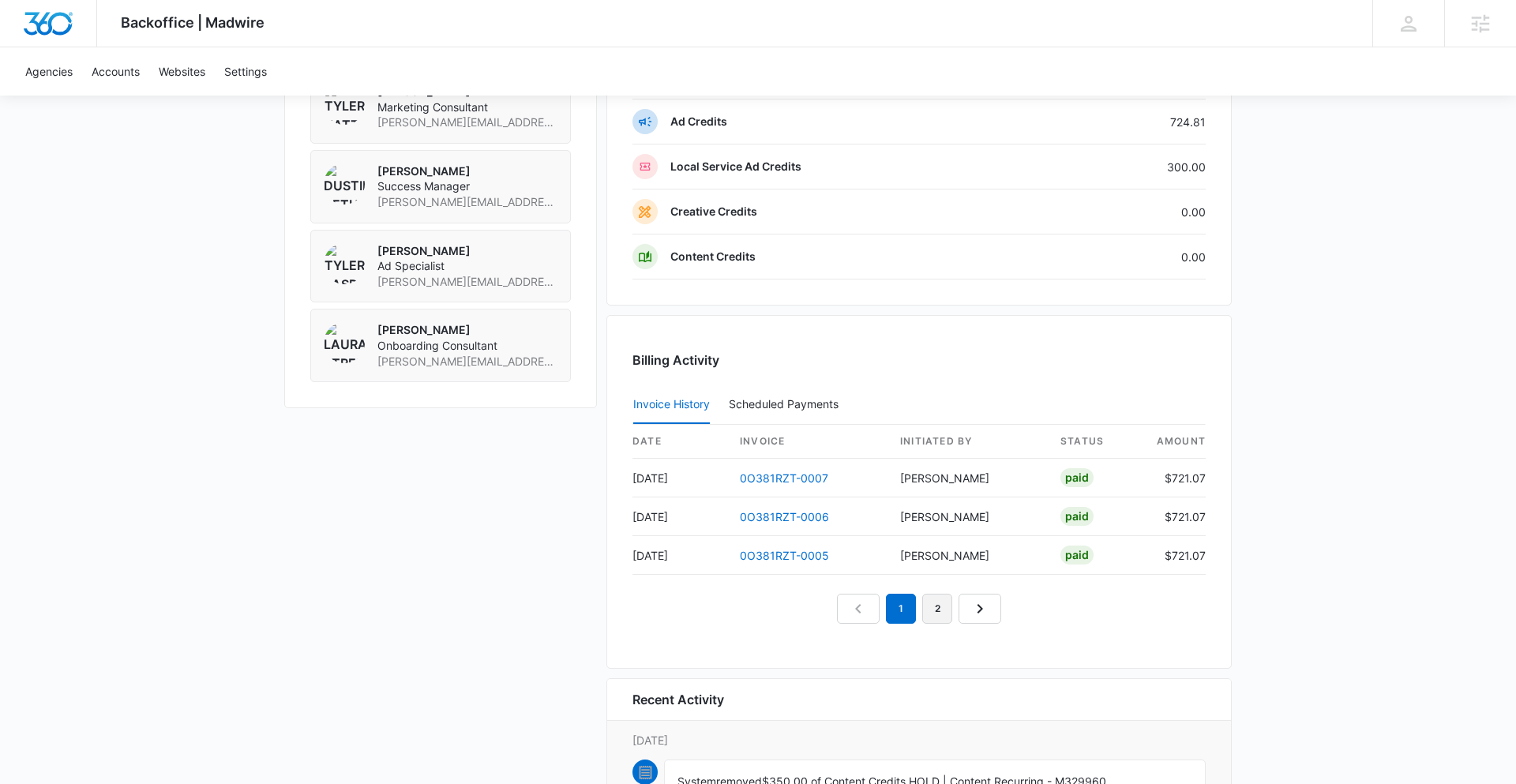 The image size is (1516, 784). I want to click on a: Websites, so click(181, 71).